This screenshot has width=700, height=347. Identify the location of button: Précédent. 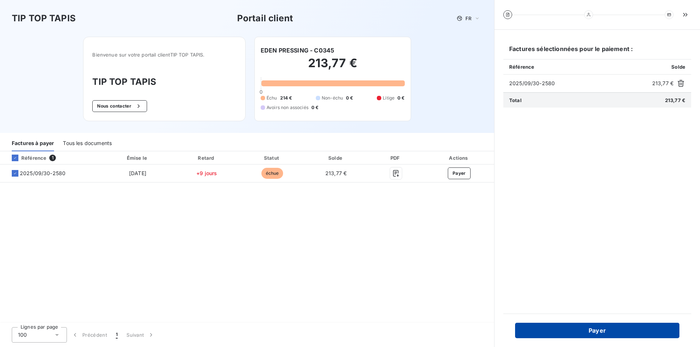
(89, 335).